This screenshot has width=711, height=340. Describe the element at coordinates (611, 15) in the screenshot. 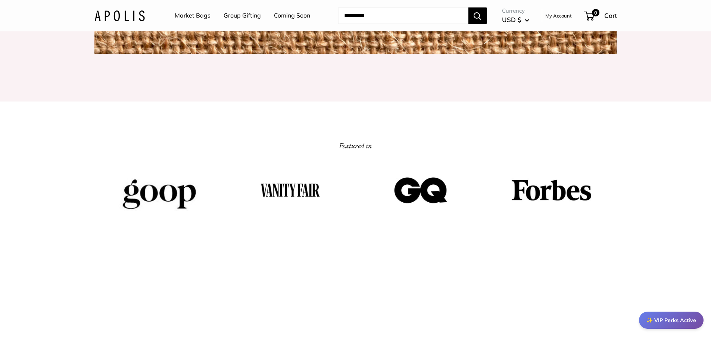

I see `span: Cart` at that location.